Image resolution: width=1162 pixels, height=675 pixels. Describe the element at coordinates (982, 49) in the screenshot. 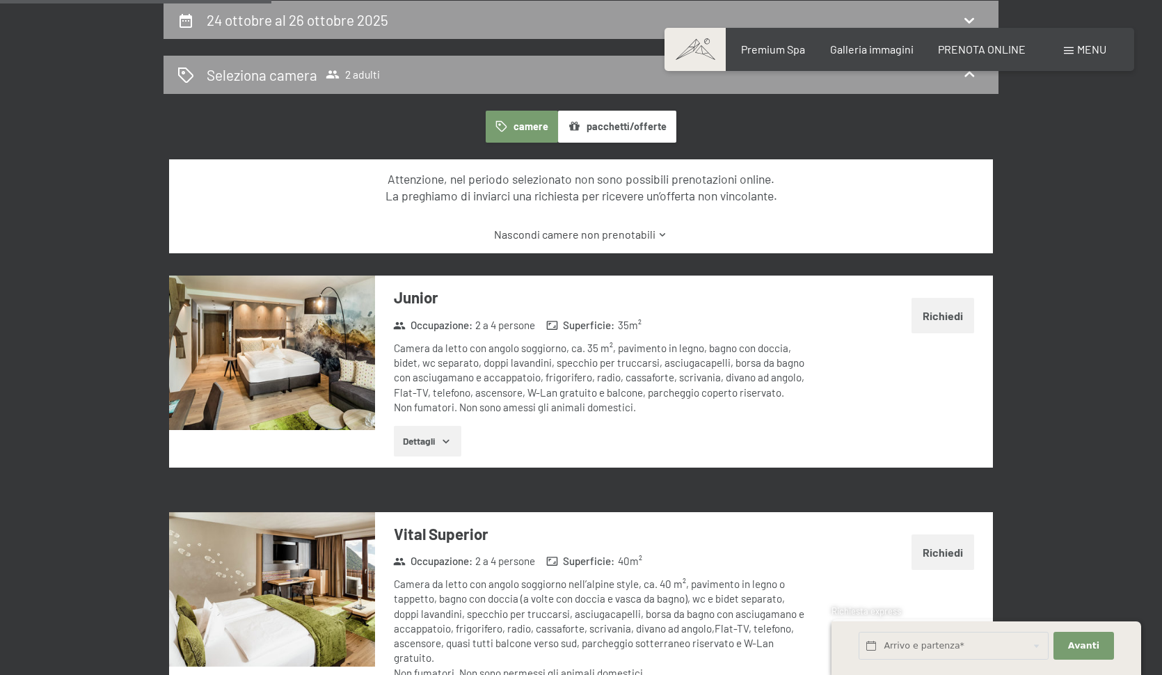

I see `a: PRENOTA ONLINE` at that location.